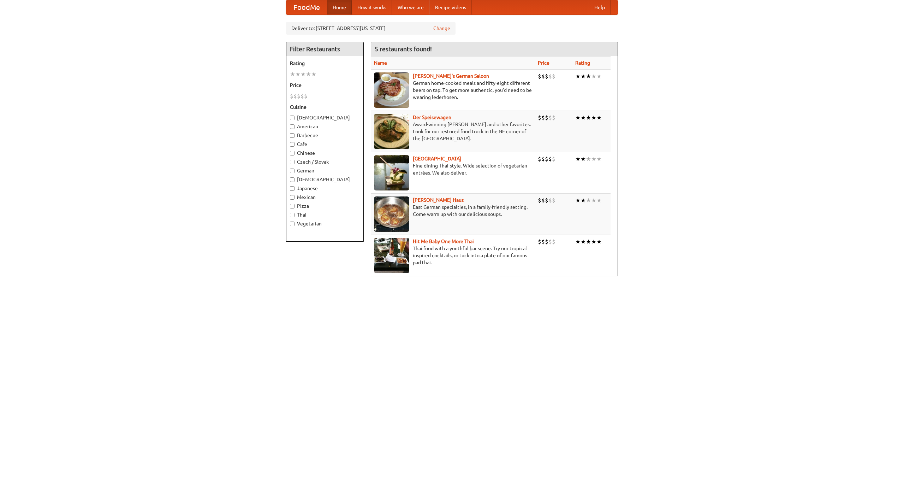 The image size is (904, 500). Describe the element at coordinates (325, 162) in the screenshot. I see `label: Czech / Slovak` at that location.